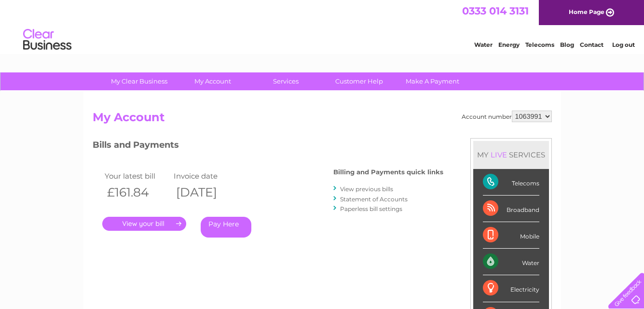 Image resolution: width=644 pixels, height=309 pixels. I want to click on div: LIVE, so click(499, 154).